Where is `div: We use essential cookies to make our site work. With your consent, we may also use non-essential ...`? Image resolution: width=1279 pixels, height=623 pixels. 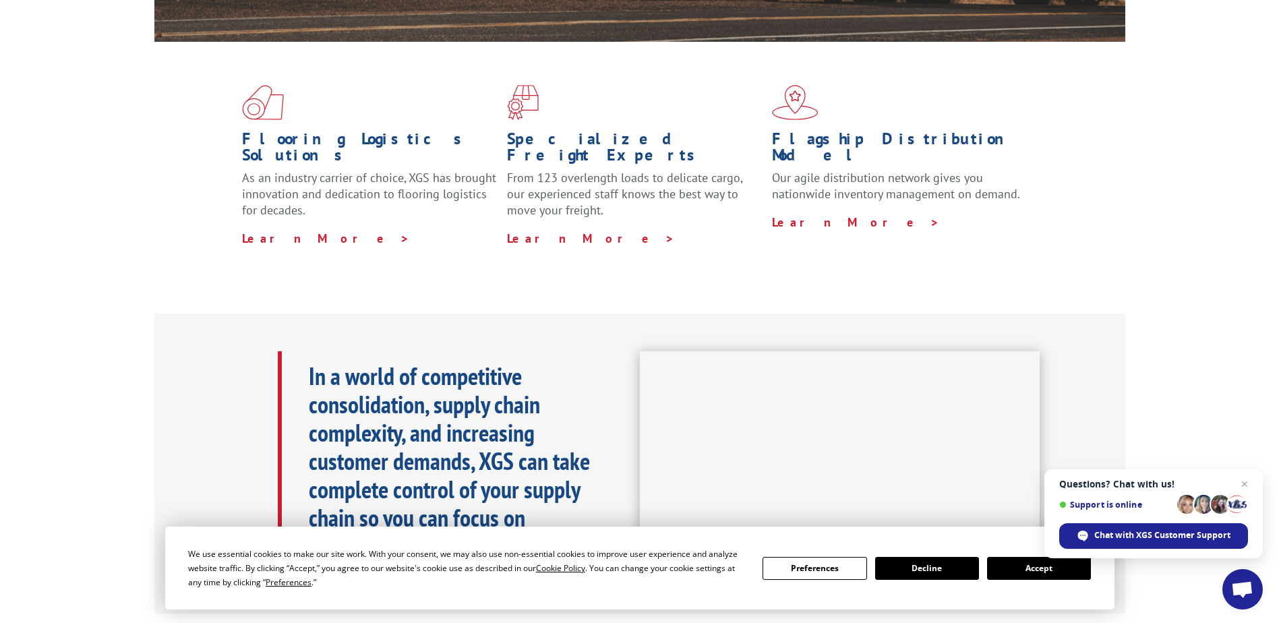 div: We use essential cookies to make our site work. With your consent, we may also use non-essential ... is located at coordinates (467, 568).